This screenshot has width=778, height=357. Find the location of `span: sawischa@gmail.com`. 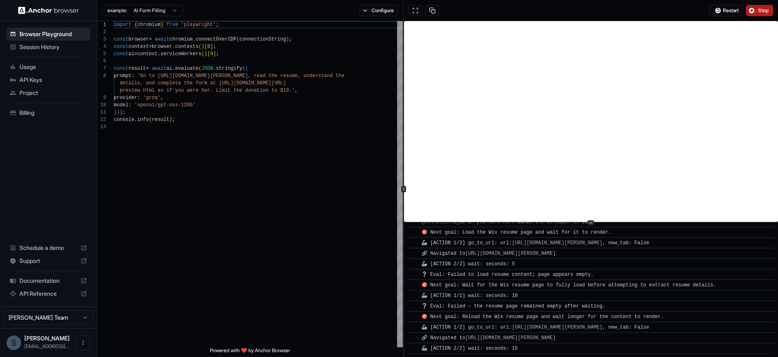

span: sawischa@gmail.com is located at coordinates (47, 346).